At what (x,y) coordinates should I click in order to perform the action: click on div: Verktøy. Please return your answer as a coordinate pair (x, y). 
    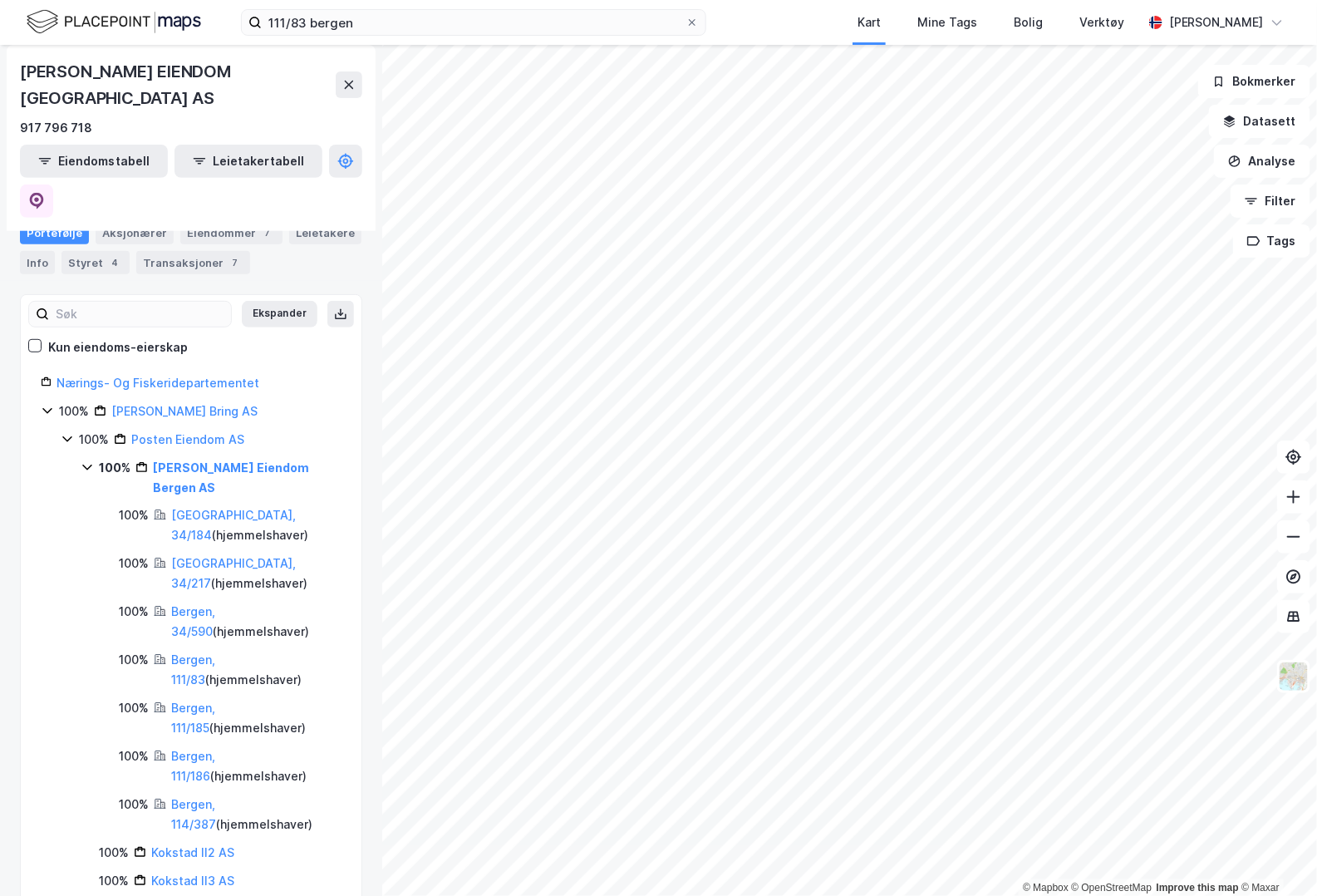
    Looking at the image, I should click on (1101, 22).